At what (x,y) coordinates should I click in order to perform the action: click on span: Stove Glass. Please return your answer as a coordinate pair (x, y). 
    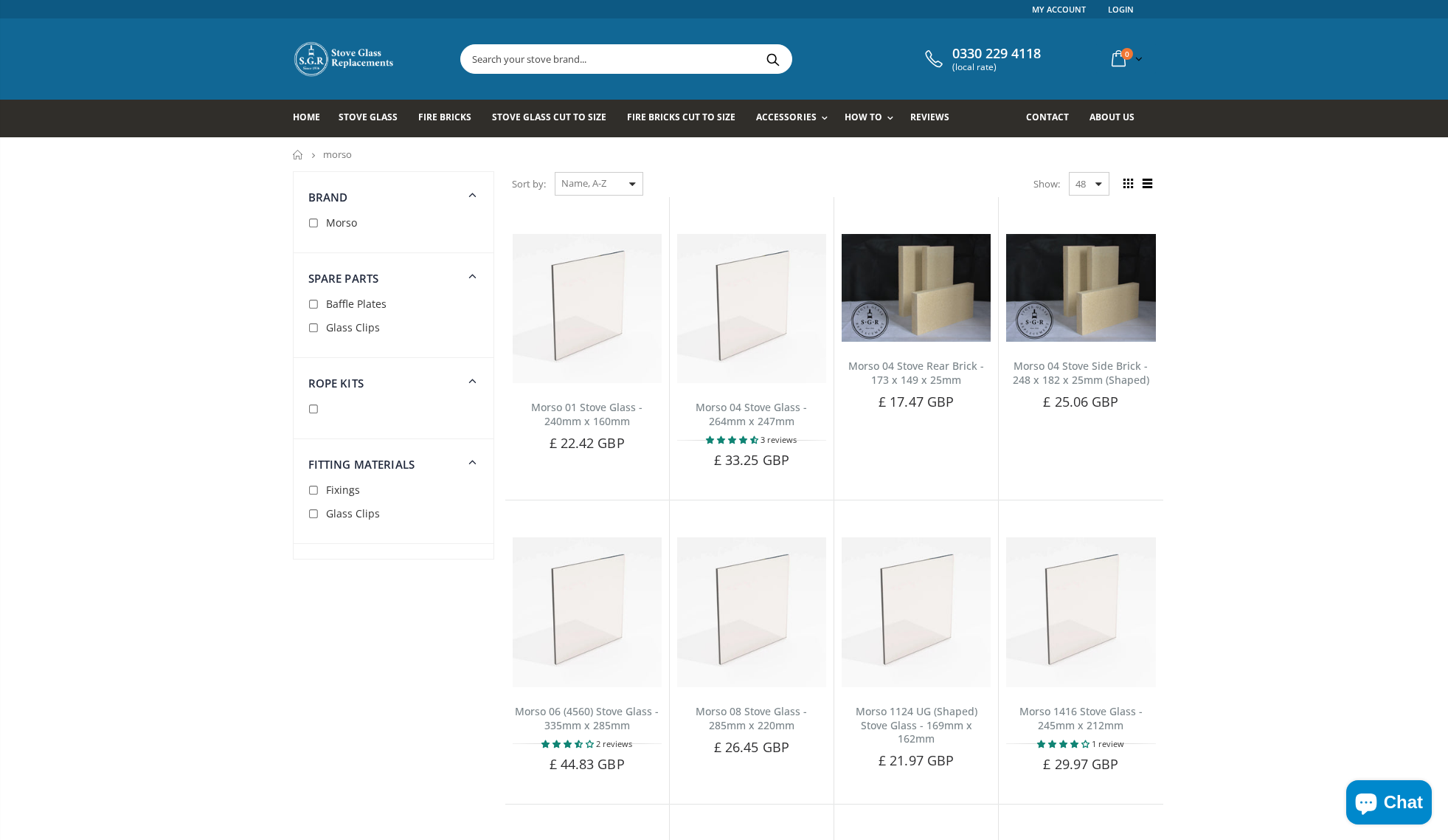
    Looking at the image, I should click on (368, 116).